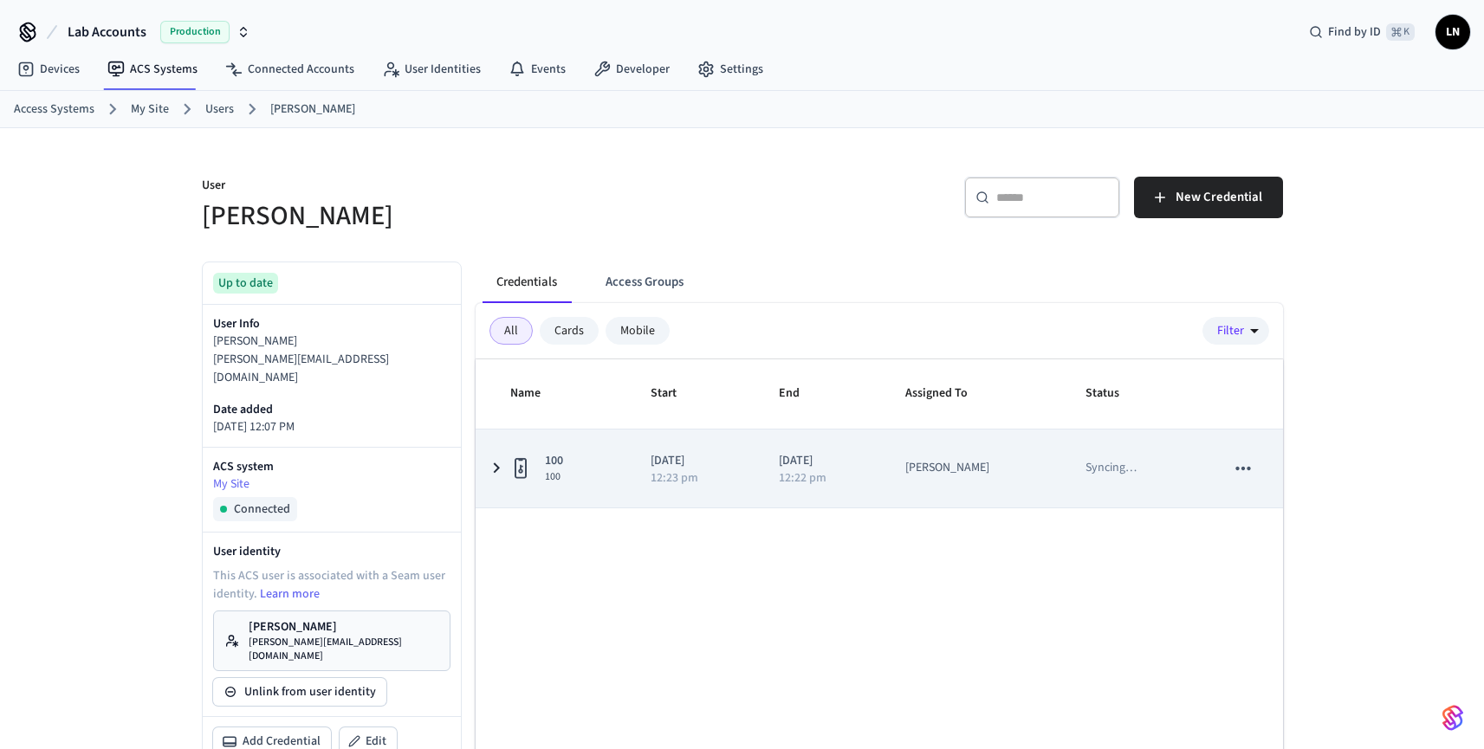 This screenshot has height=749, width=1484. Describe the element at coordinates (511, 331) in the screenshot. I see `div: All` at that location.